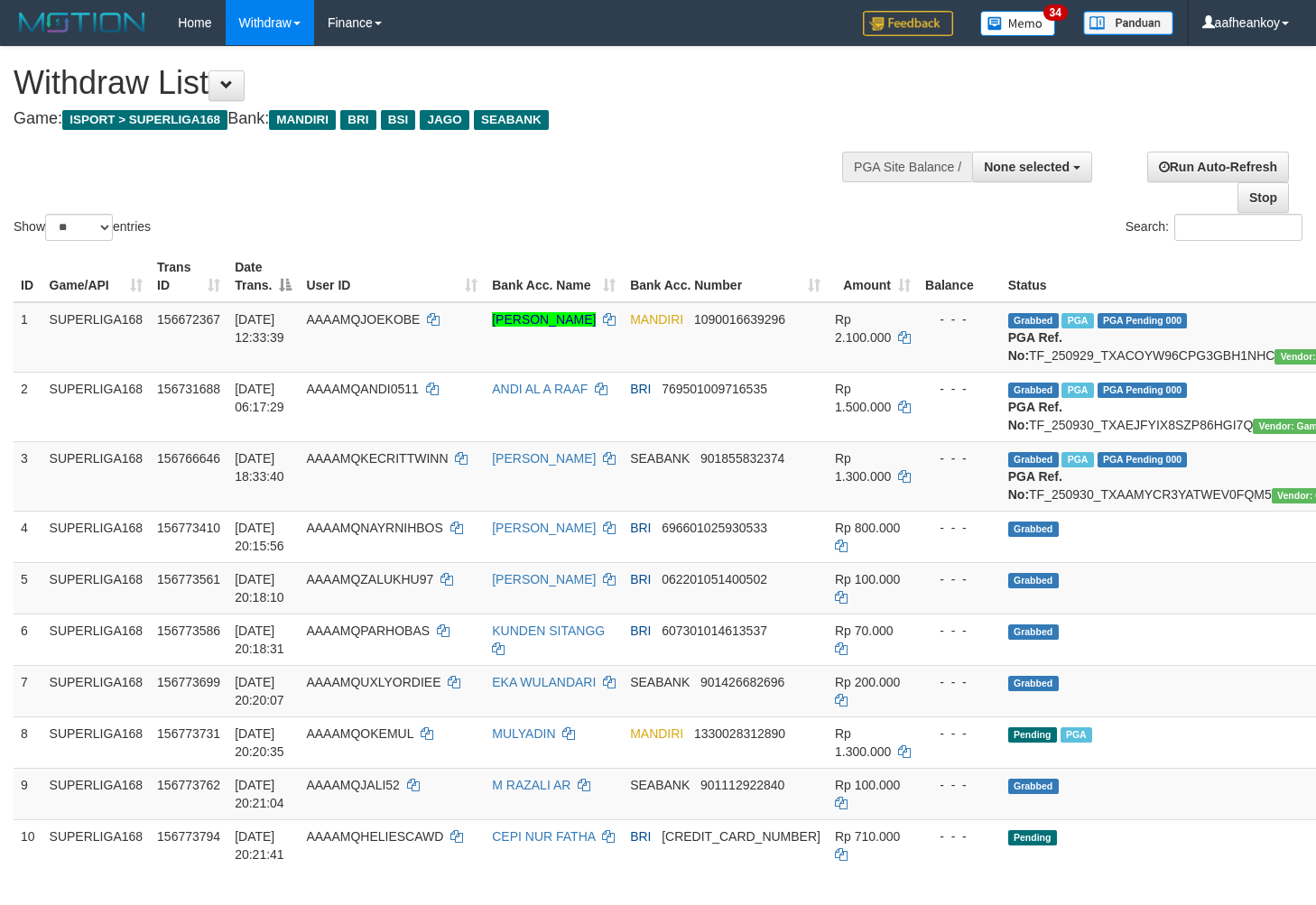 This screenshot has width=1316, height=905. Describe the element at coordinates (1238, 227) in the screenshot. I see `input: Search:` at that location.